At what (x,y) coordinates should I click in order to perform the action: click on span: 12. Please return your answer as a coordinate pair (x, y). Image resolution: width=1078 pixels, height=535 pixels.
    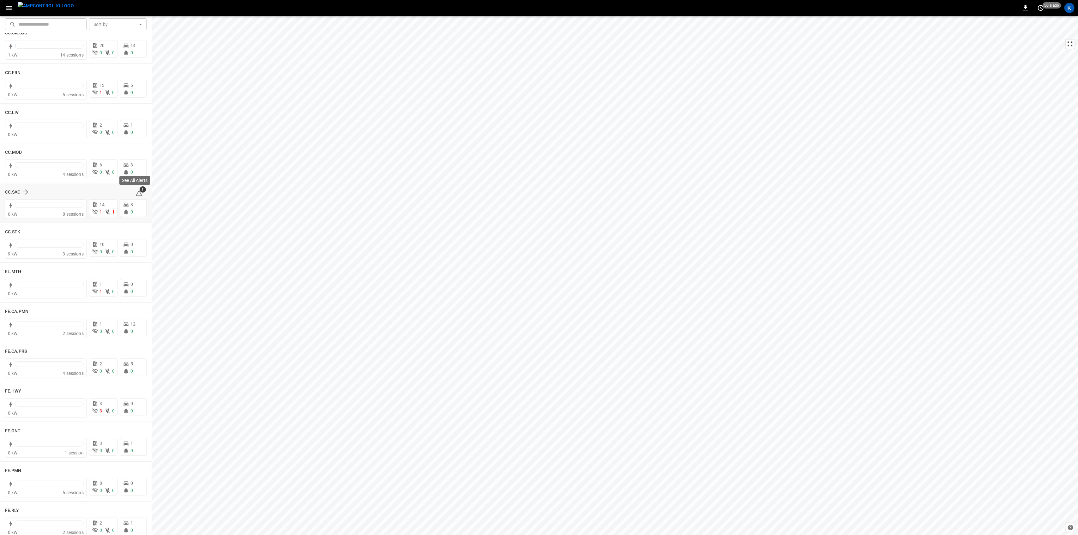
    Looking at the image, I should click on (133, 324).